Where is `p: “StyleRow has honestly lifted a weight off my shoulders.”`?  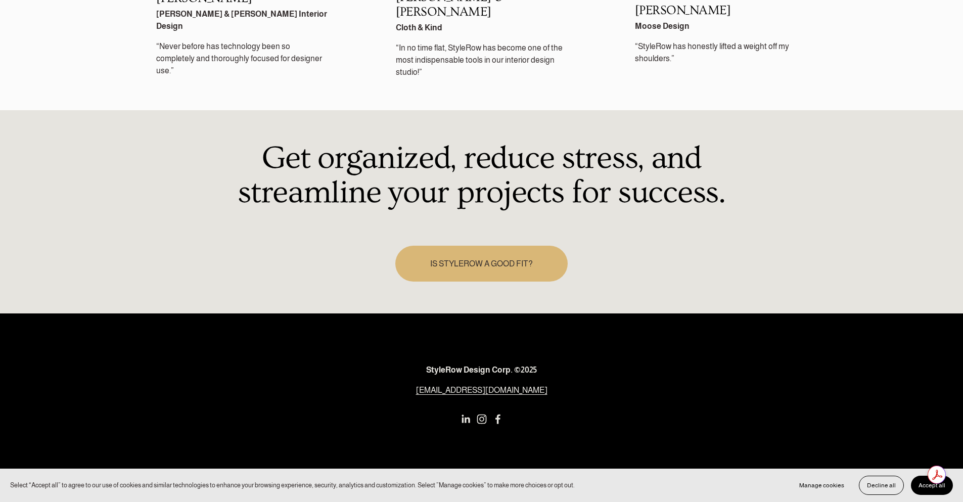 p: “StyleRow has honestly lifted a weight off my shoulders.” is located at coordinates (721, 53).